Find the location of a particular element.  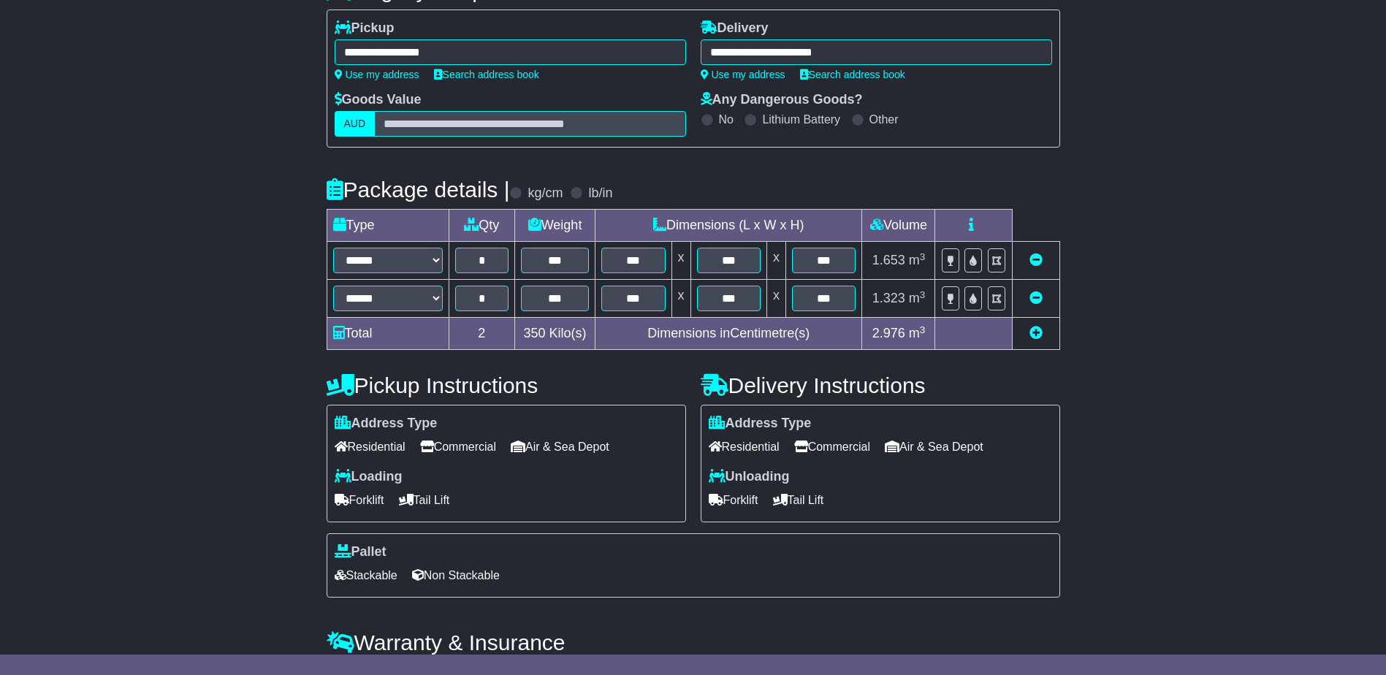

label: Loading is located at coordinates (368, 477).